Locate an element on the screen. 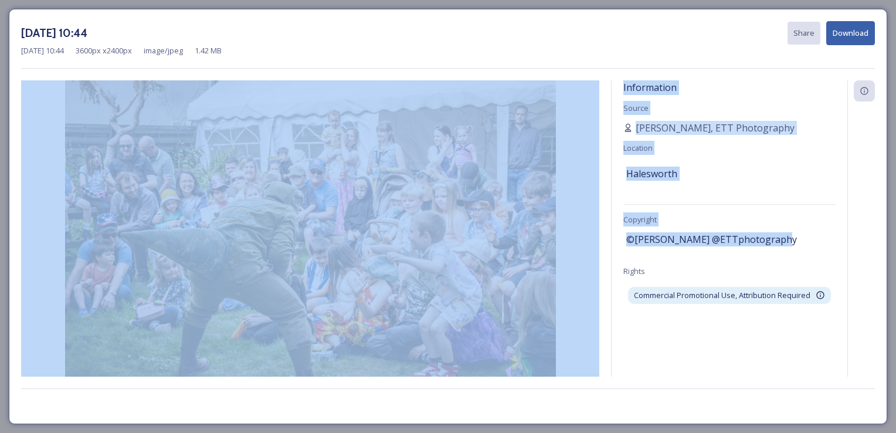 This screenshot has width=896, height=433. button: Download is located at coordinates (851, 33).